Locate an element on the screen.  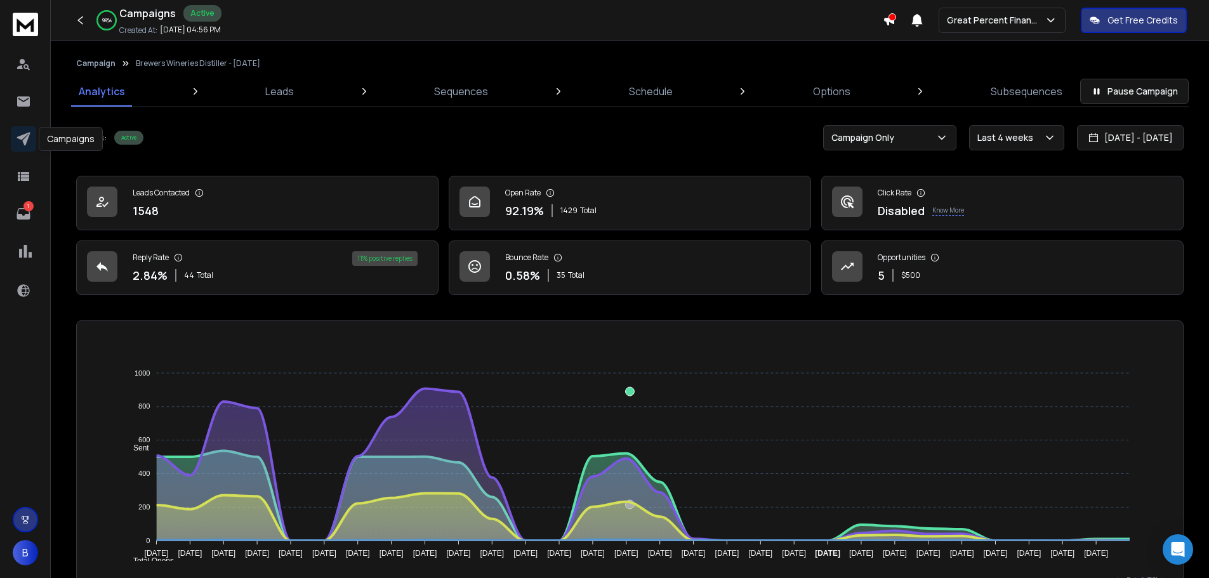
a: Reply Rate2.84%44Total11% positive replies is located at coordinates (257, 268).